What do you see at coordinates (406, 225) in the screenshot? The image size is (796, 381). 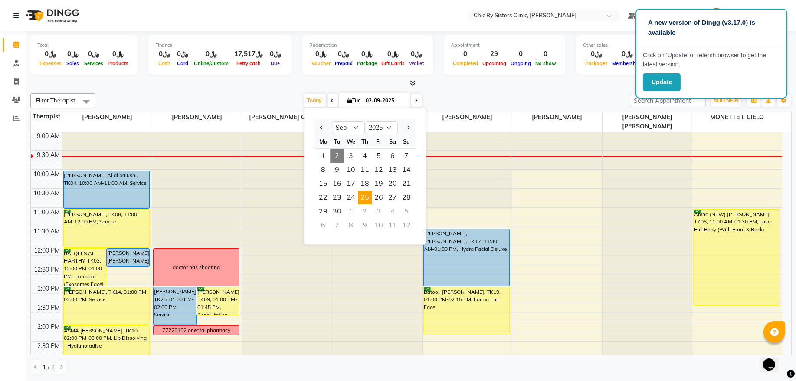 I see `div: Sunday, October 12, 2025` at bounding box center [406, 225].